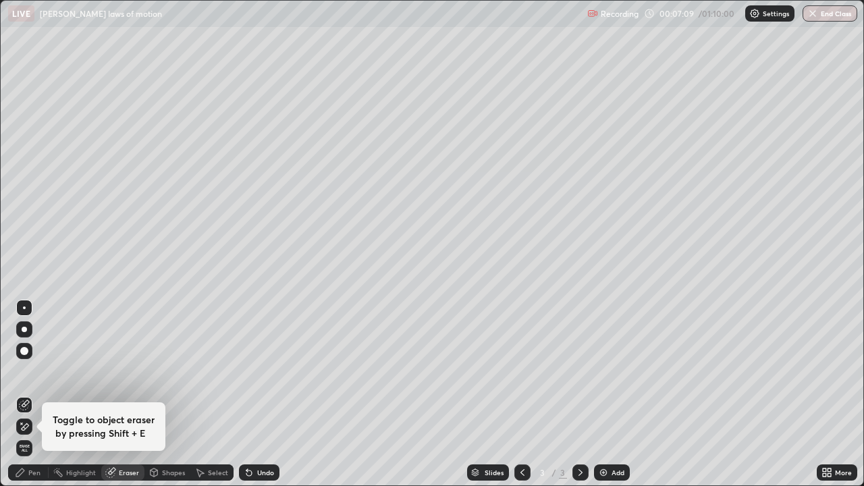 The image size is (864, 486). Describe the element at coordinates (21, 13) in the screenshot. I see `p: LIVE` at that location.